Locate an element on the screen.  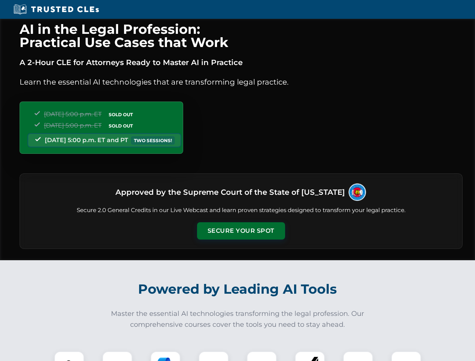
img: Trusted CLEs is located at coordinates (56, 9).